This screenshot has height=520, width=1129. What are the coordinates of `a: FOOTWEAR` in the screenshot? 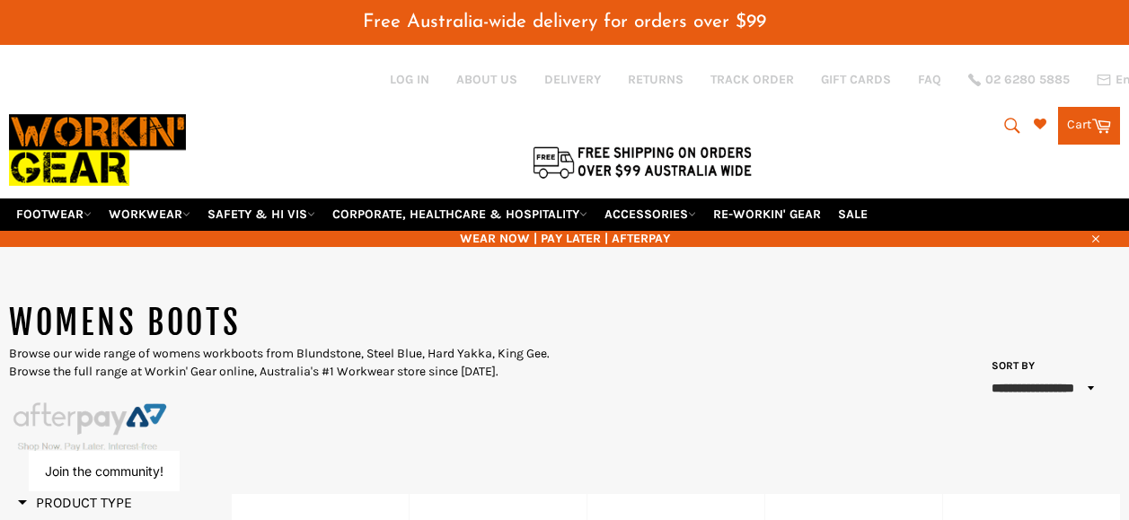 It's located at (54, 214).